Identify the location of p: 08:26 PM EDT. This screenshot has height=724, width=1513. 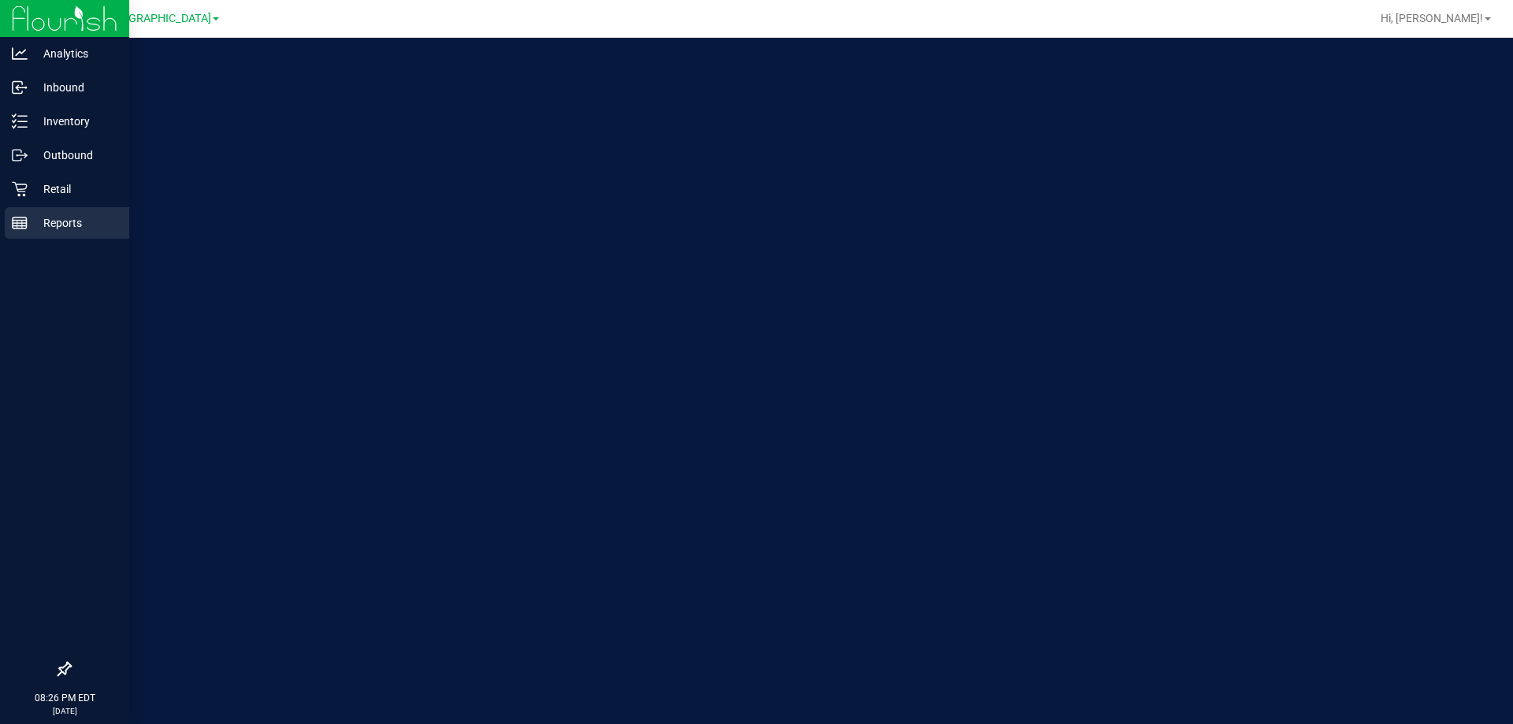
(65, 698).